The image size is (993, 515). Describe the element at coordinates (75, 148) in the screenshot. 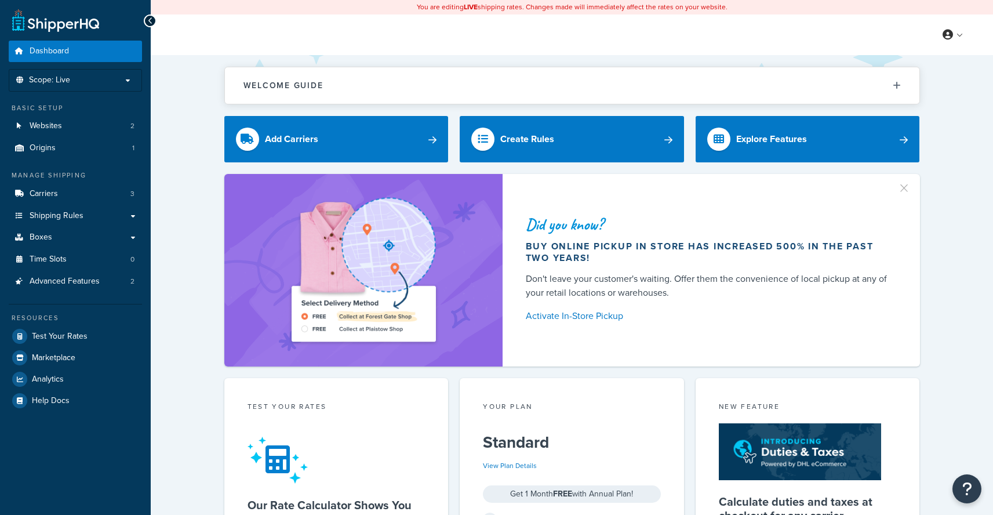

I see `a: Origins1` at that location.